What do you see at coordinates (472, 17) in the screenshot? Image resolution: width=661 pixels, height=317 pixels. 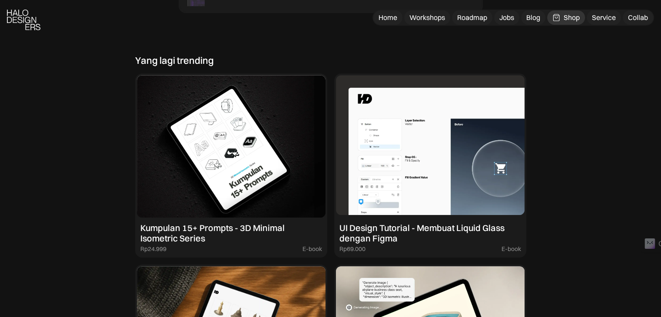 I see `a: Roadmap` at bounding box center [472, 17].